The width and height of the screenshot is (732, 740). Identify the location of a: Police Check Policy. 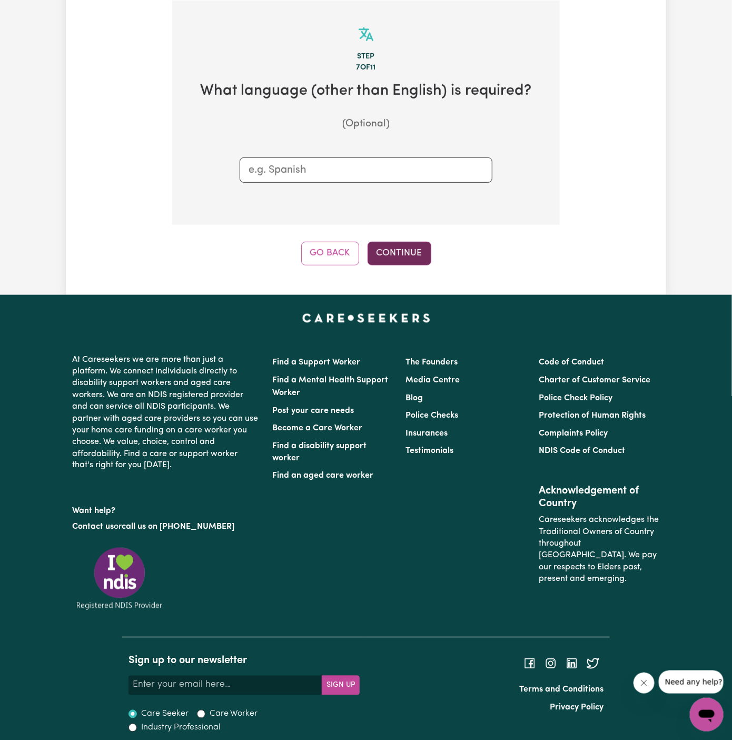
(576, 398).